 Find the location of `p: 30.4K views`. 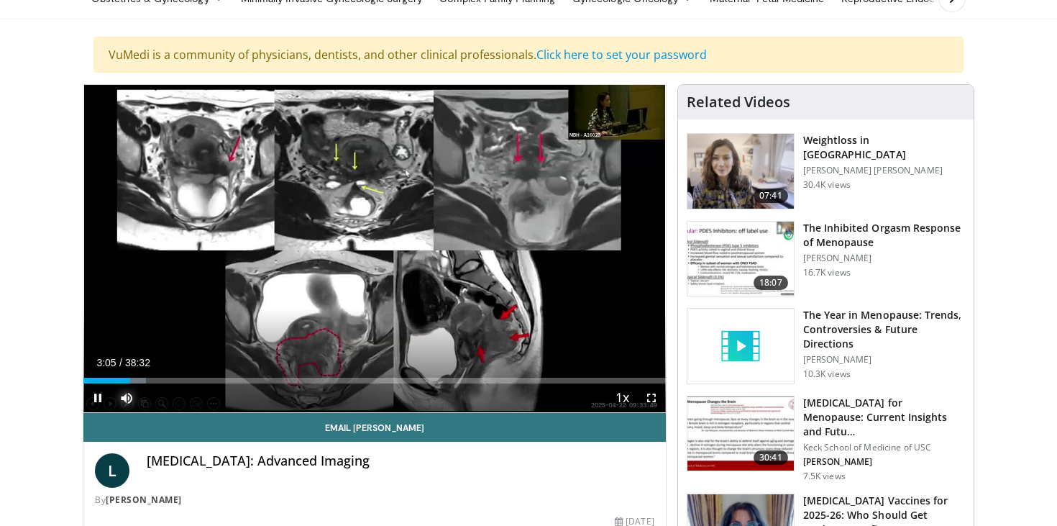

p: 30.4K views is located at coordinates (827, 185).